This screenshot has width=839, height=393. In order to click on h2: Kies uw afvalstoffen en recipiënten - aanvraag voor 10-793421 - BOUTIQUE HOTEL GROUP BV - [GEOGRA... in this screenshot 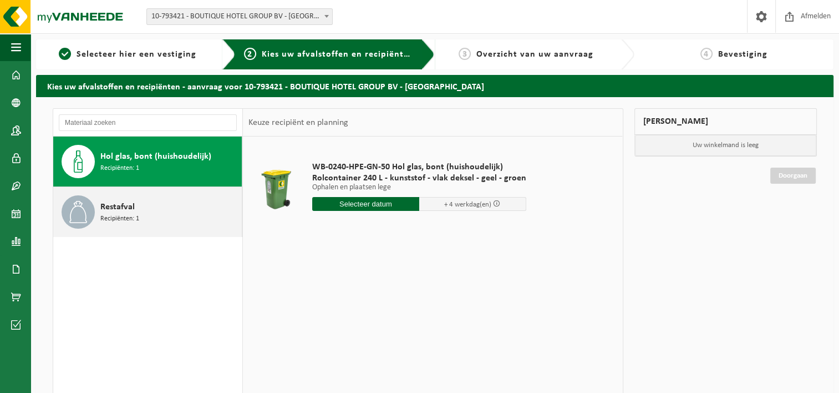, I will do `click(435, 85)`.